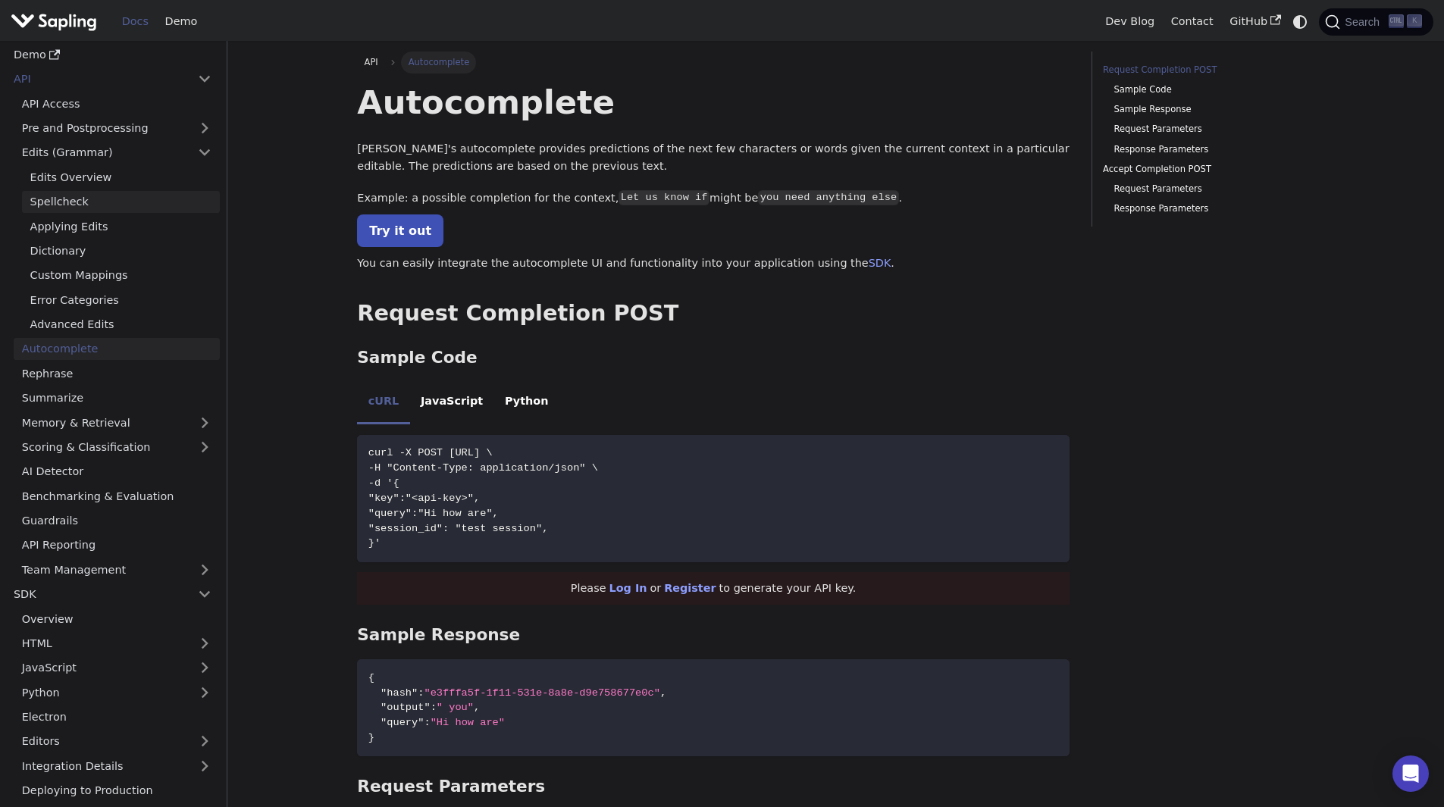  What do you see at coordinates (1192, 21) in the screenshot?
I see `a: Contact` at bounding box center [1192, 21].